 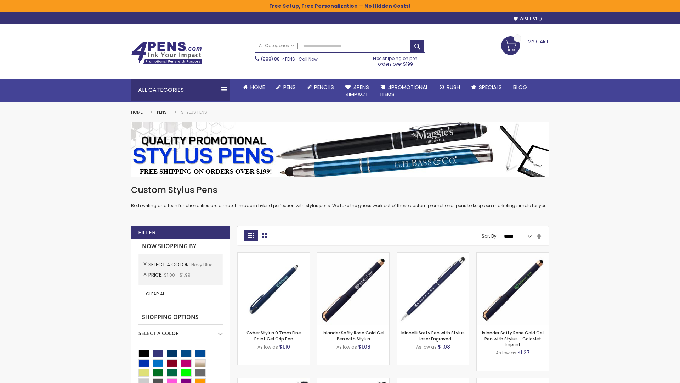 What do you see at coordinates (513, 288) in the screenshot?
I see `img: Islander Softy Rose Gold Gel Pen with Stylus - ColorJet Imprint-Navy Blue` at bounding box center [513, 288].